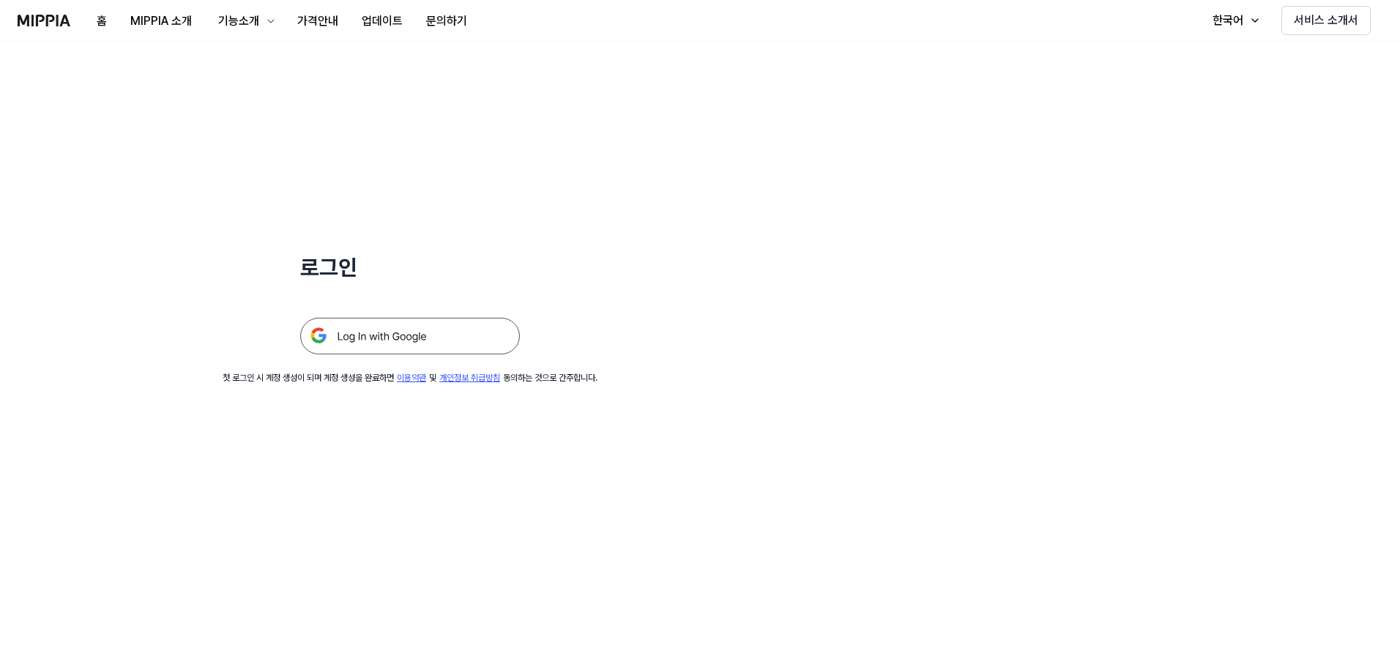 Image resolution: width=1400 pixels, height=667 pixels. Describe the element at coordinates (161, 21) in the screenshot. I see `a: MIPPIA 소개` at that location.